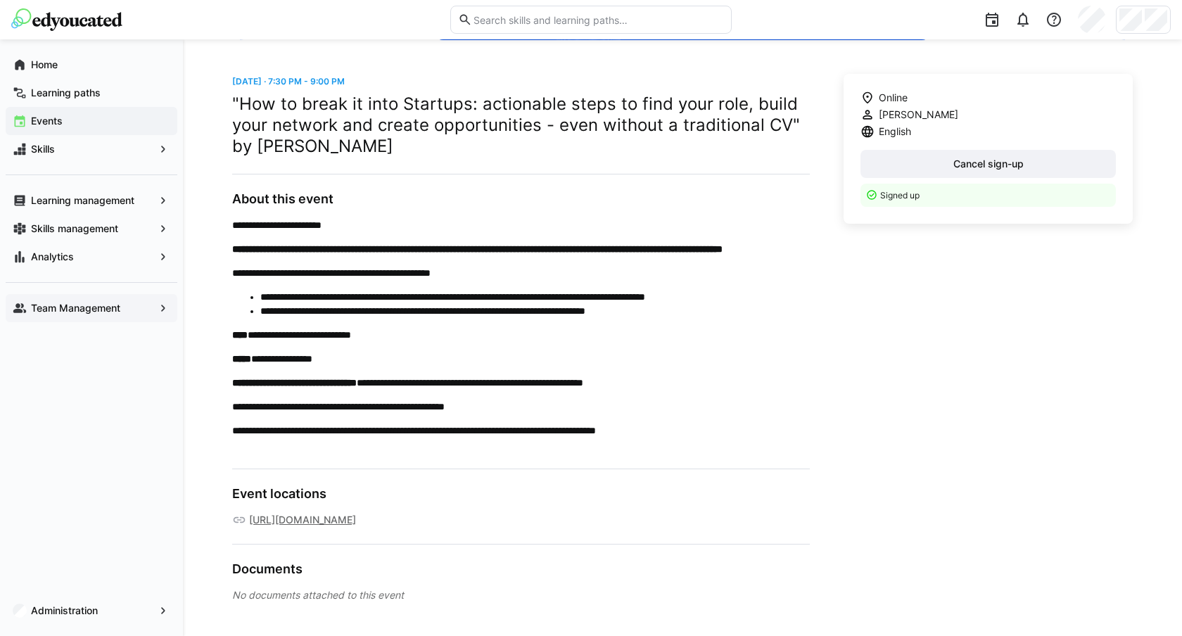 This screenshot has width=1182, height=636. What do you see at coordinates (521, 595) in the screenshot?
I see `div: No documents attached to this event` at bounding box center [521, 595].